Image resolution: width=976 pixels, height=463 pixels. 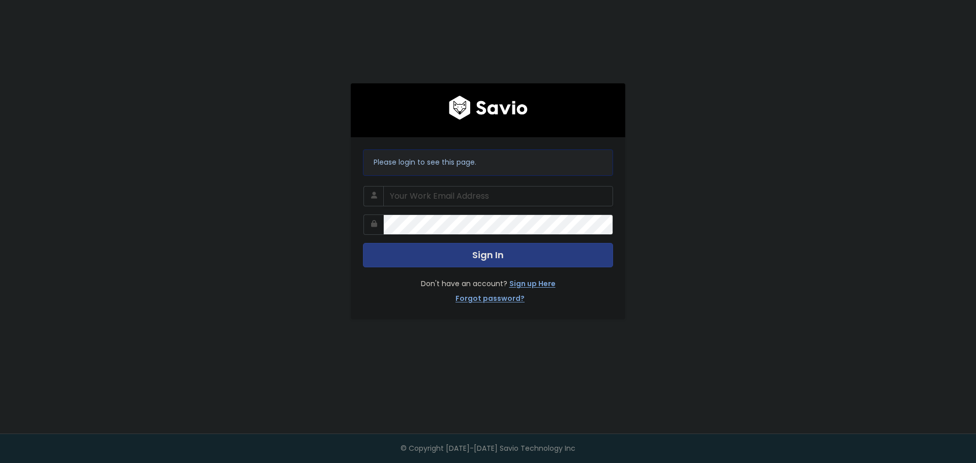 I want to click on p: Please login to see this page., so click(x=488, y=162).